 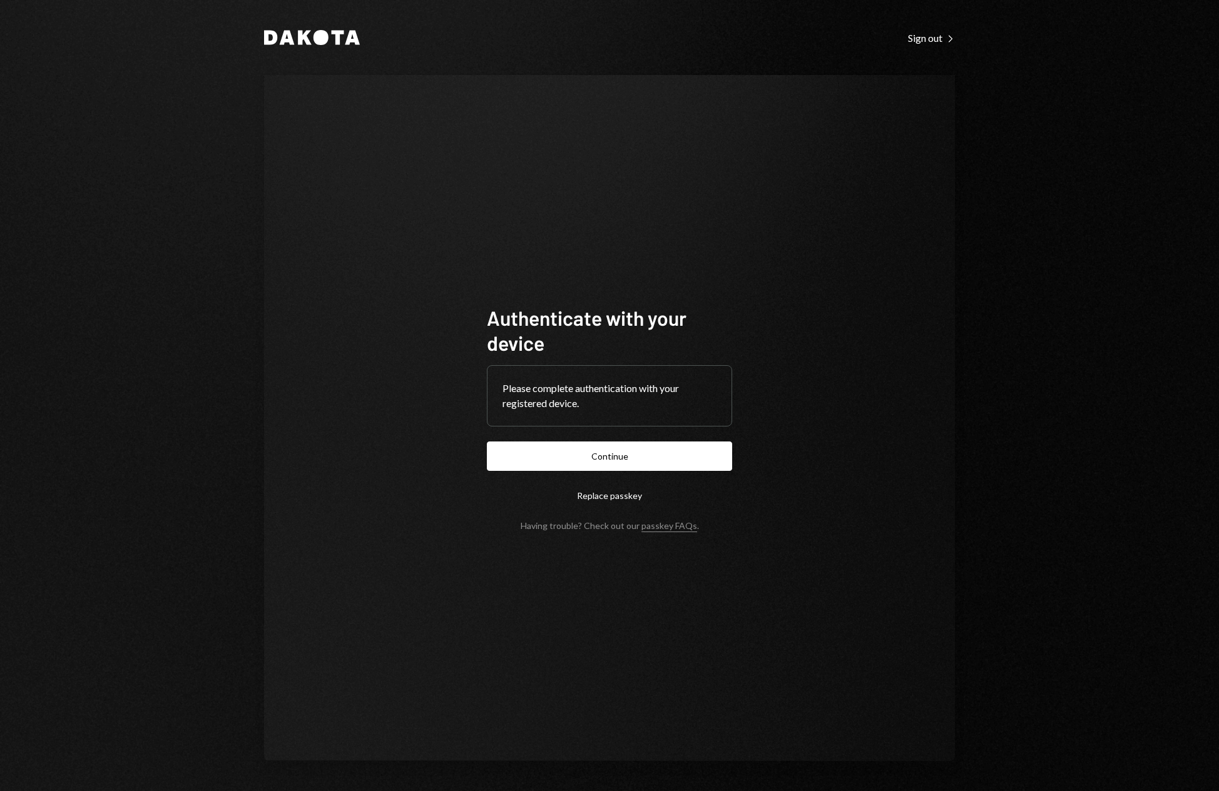 I want to click on div: Please complete authentication with your registered device., so click(x=609, y=396).